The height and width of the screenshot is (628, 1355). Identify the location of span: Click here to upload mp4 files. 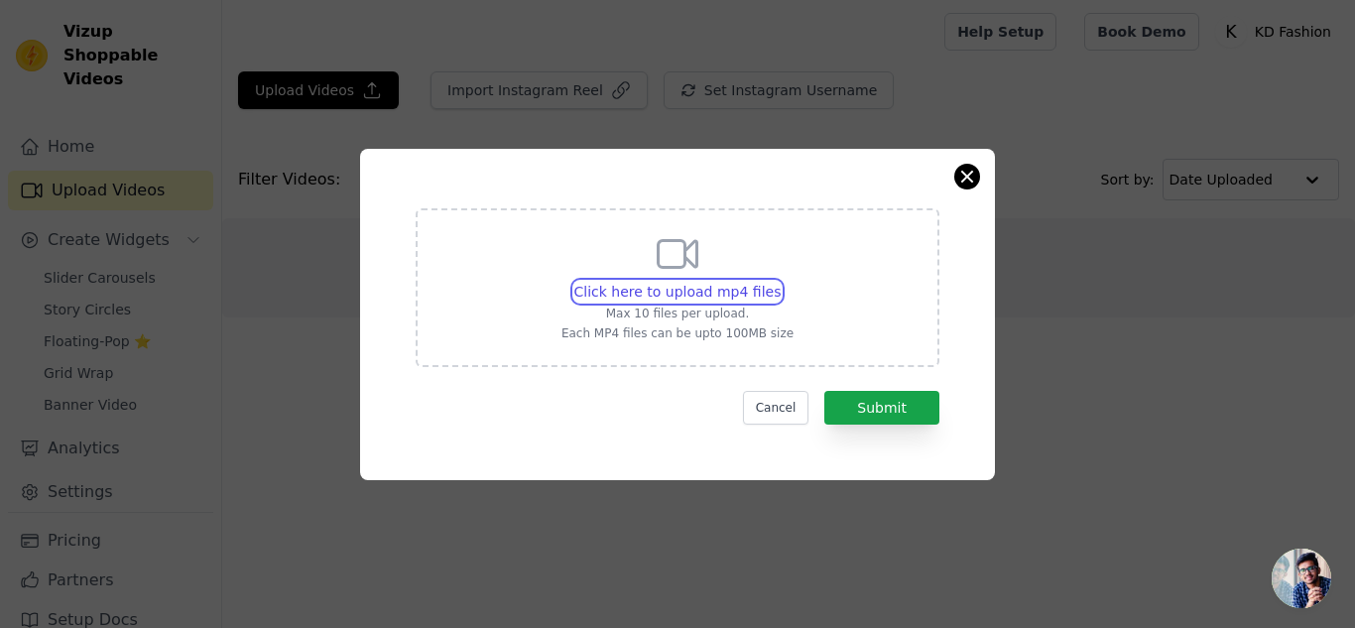
(678, 292).